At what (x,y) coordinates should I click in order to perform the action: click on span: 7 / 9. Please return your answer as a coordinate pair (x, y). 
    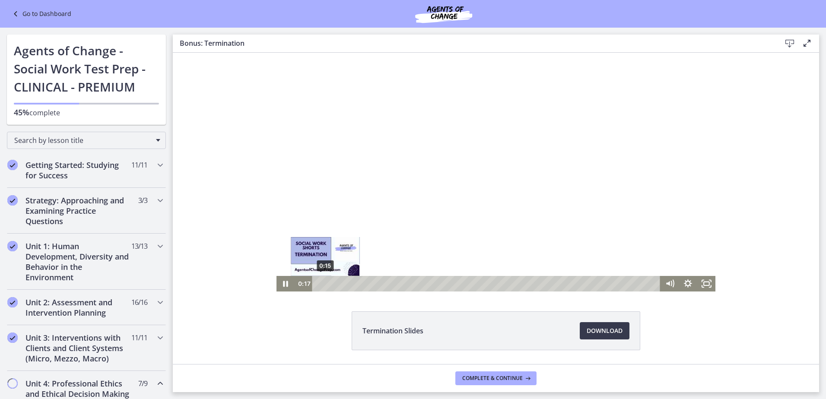
    Looking at the image, I should click on (143, 384).